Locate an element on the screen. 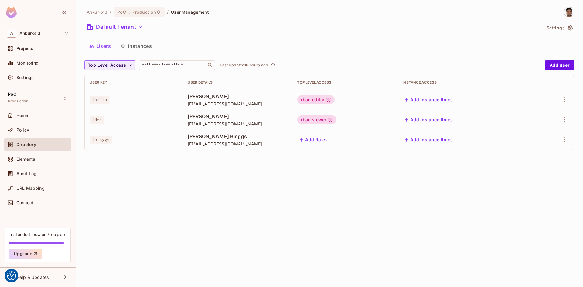 The width and height of the screenshot is (583, 287). span: Elements is located at coordinates (26, 159).